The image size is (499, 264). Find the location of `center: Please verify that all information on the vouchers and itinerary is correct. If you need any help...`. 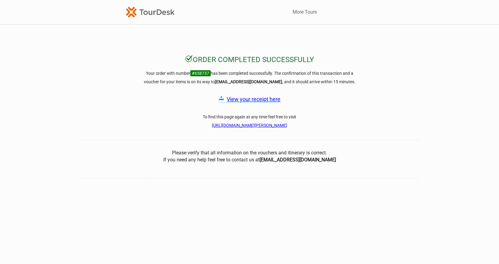

center: Please verify that all information on the vouchers and itinerary is correct. If you need any help... is located at coordinates (249, 156).